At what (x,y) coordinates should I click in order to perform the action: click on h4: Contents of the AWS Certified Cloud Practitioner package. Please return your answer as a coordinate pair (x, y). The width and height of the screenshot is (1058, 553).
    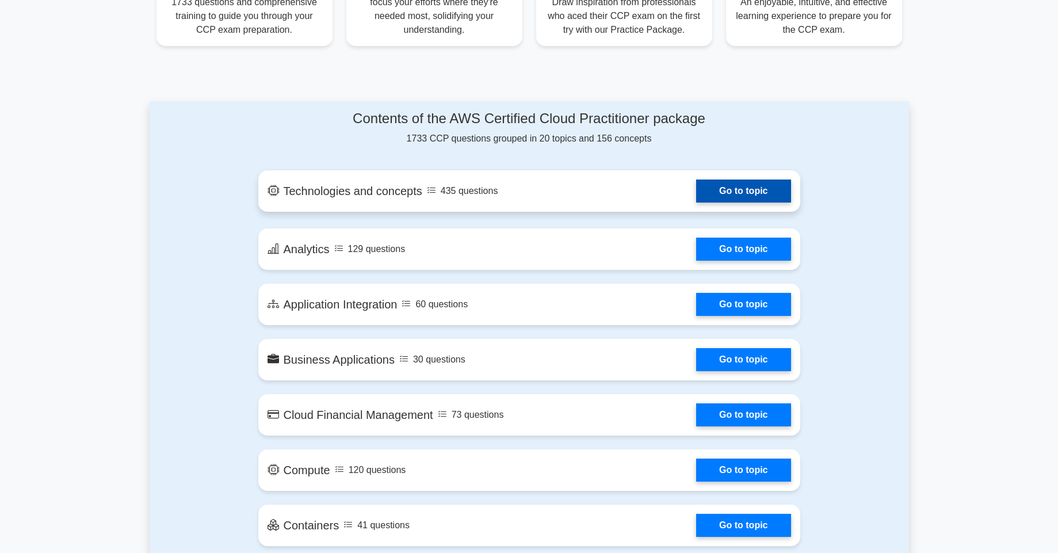
    Looking at the image, I should click on (529, 119).